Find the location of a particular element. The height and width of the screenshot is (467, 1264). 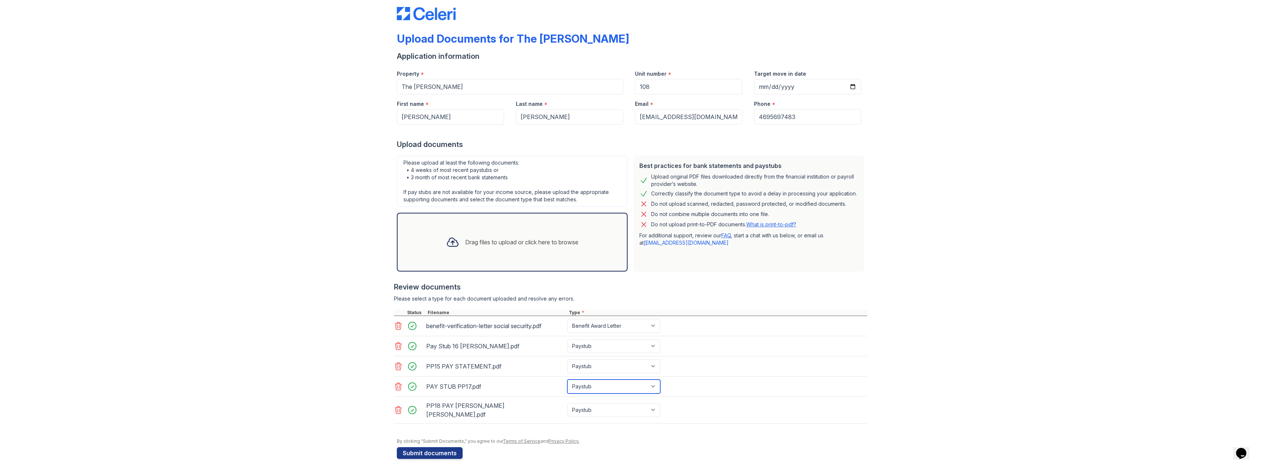

div: PAY STUB PP17.pdf is located at coordinates (495, 386).